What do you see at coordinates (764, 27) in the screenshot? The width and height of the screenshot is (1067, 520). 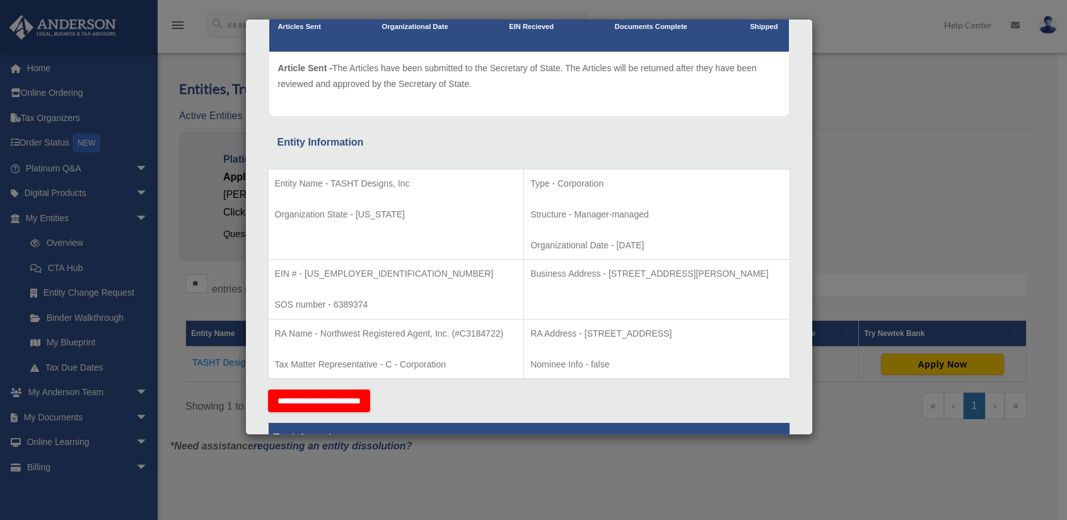 I see `p: Shipped` at bounding box center [764, 27].